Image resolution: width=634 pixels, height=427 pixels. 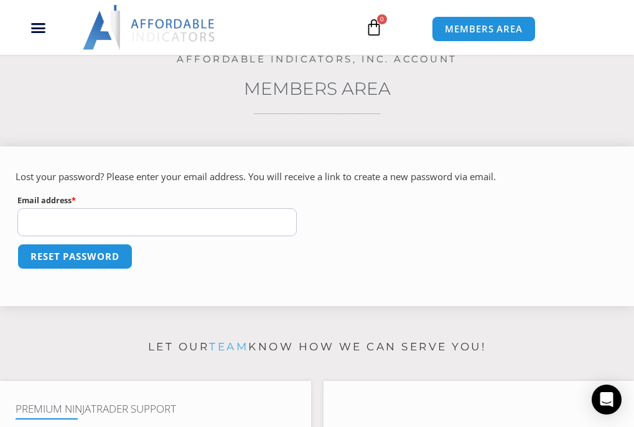 I want to click on div: Menu Toggle, so click(x=38, y=27).